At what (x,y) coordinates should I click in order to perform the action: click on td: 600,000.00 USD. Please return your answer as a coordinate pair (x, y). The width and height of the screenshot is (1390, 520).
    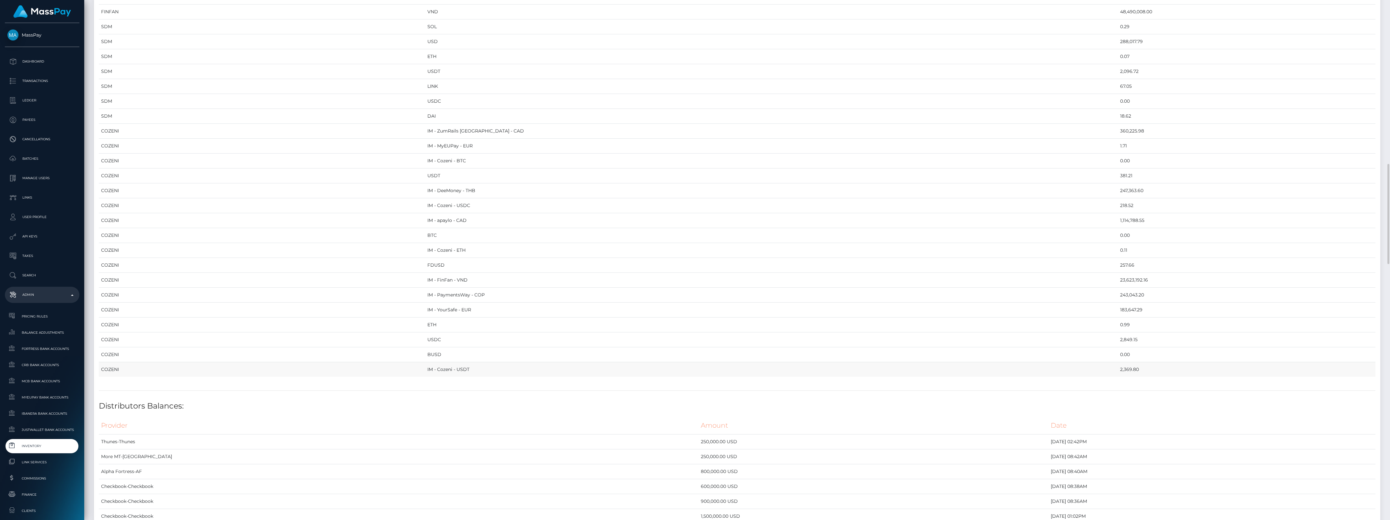
    Looking at the image, I should click on (873, 487).